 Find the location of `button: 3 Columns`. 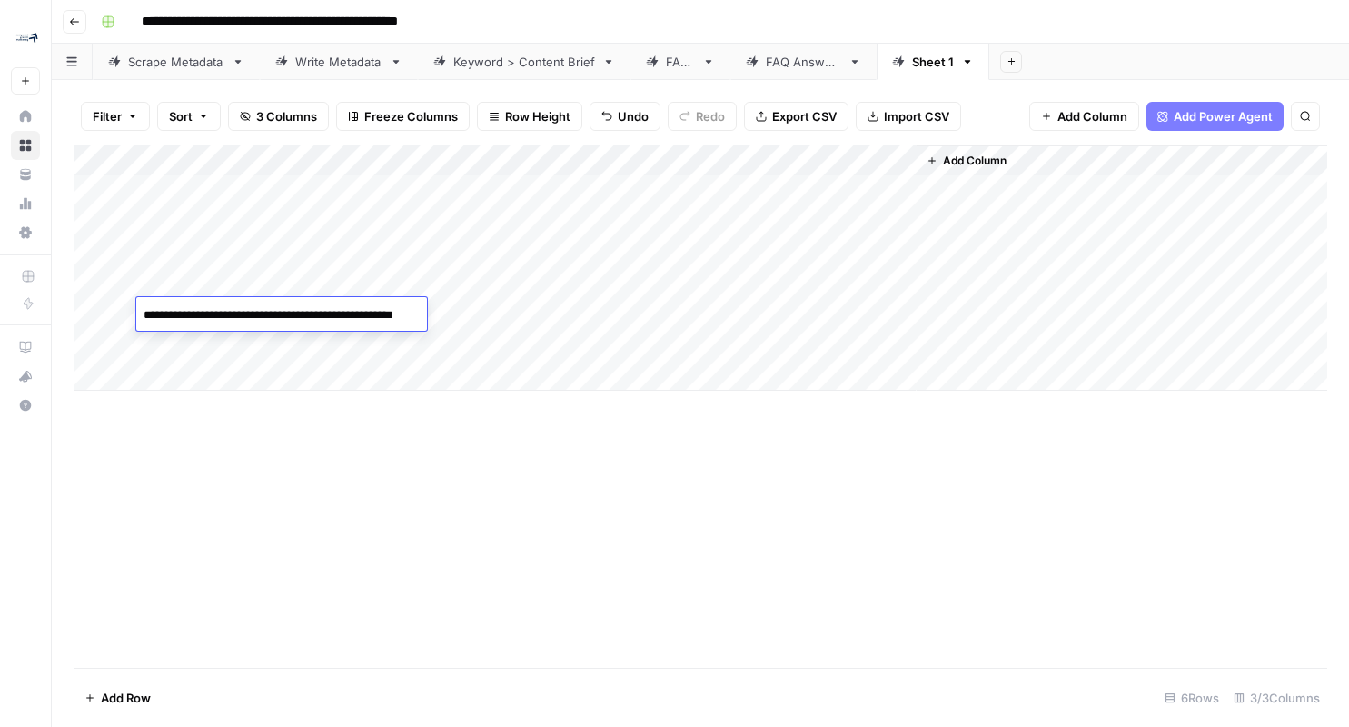

button: 3 Columns is located at coordinates (278, 116).